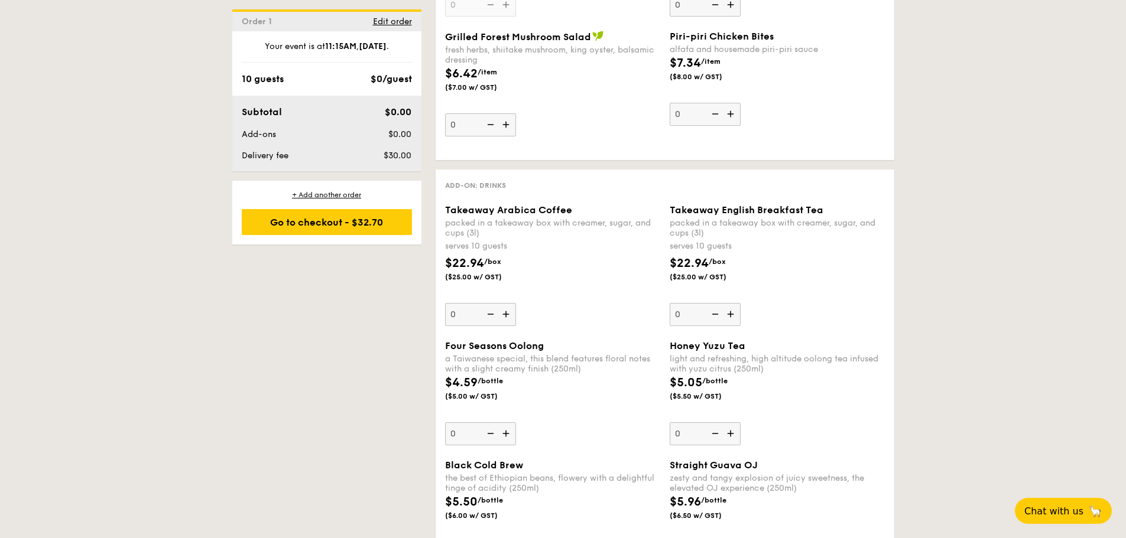  Describe the element at coordinates (391, 79) in the screenshot. I see `div: $0/guest` at that location.